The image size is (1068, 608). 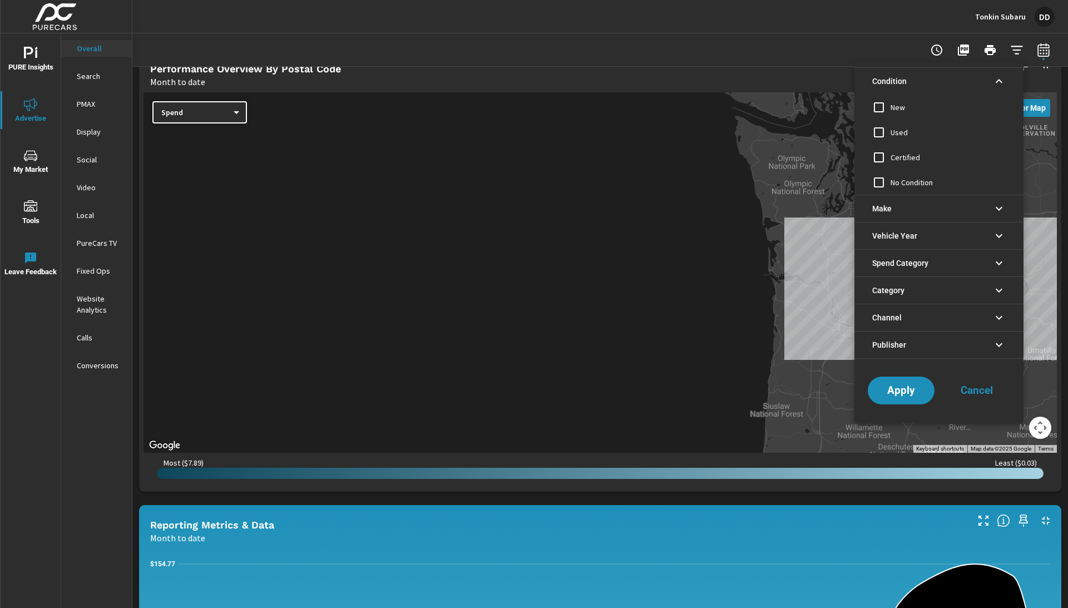 I want to click on span: Category, so click(x=888, y=290).